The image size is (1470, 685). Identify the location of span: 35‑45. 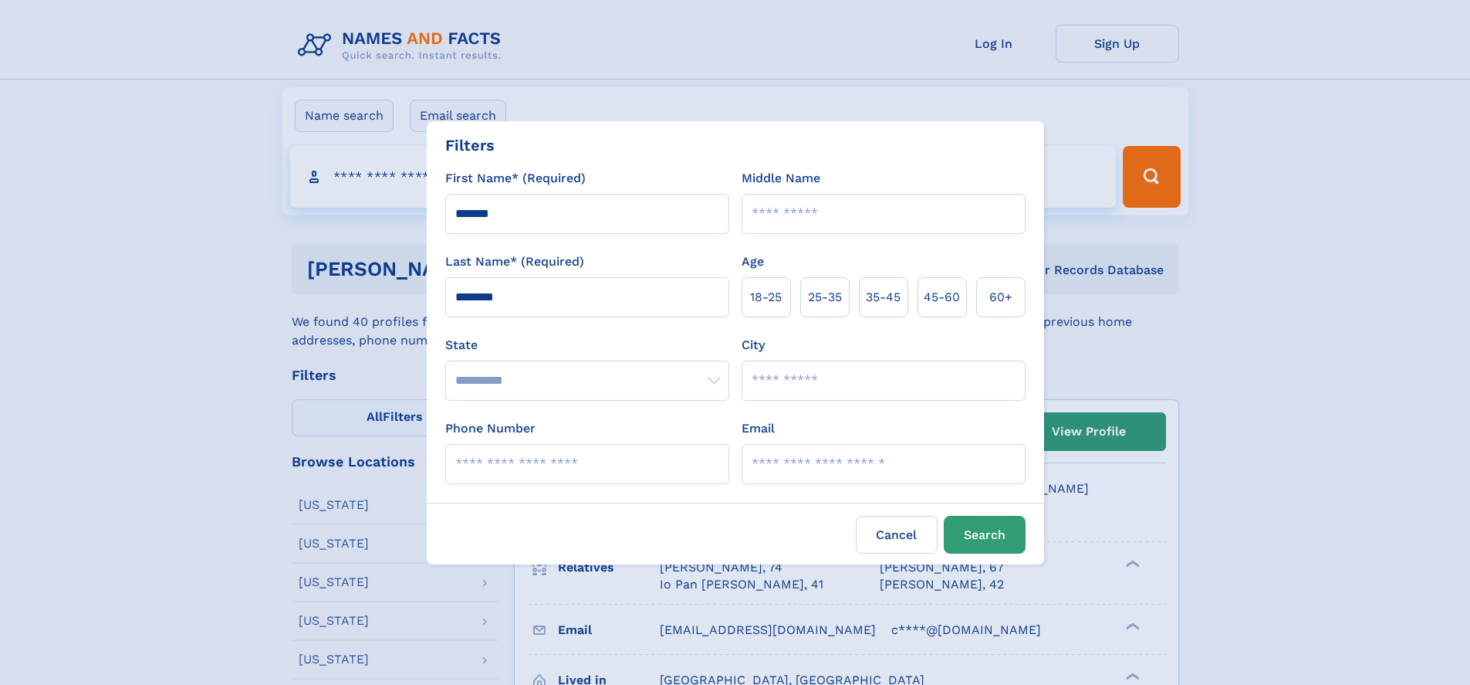
(883, 297).